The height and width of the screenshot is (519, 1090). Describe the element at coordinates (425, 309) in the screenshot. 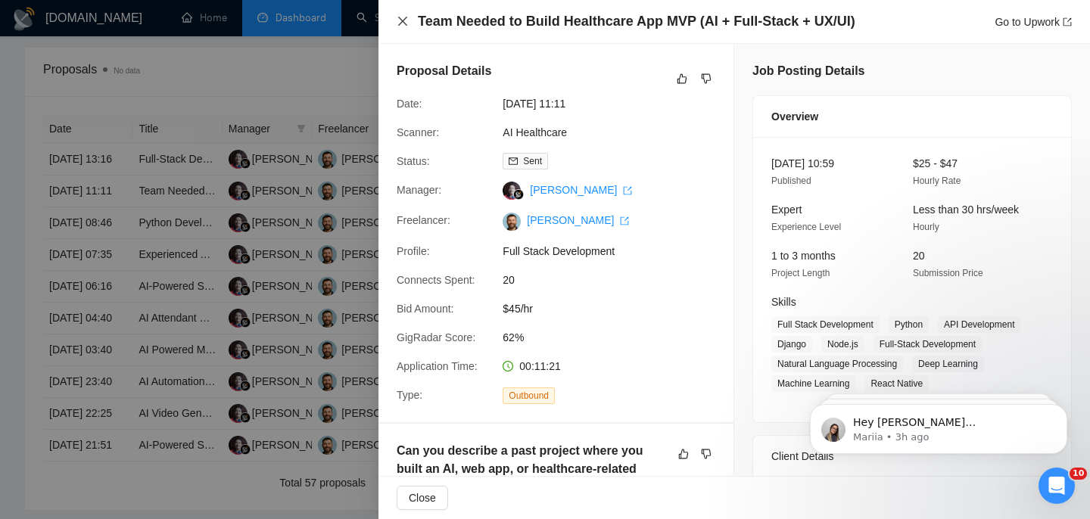

I see `span: Bid Amount:` at that location.